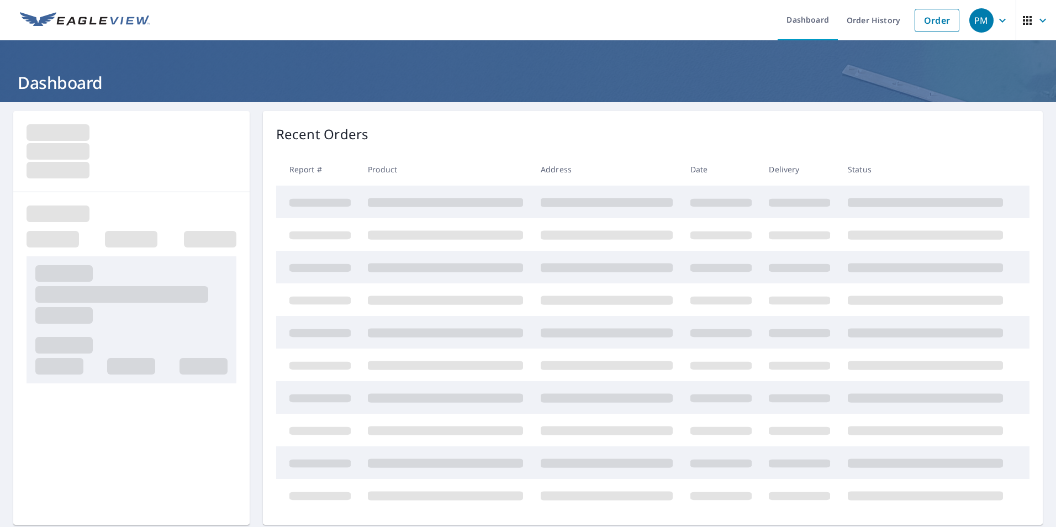 The image size is (1056, 527). What do you see at coordinates (937, 20) in the screenshot?
I see `a: Order` at bounding box center [937, 20].